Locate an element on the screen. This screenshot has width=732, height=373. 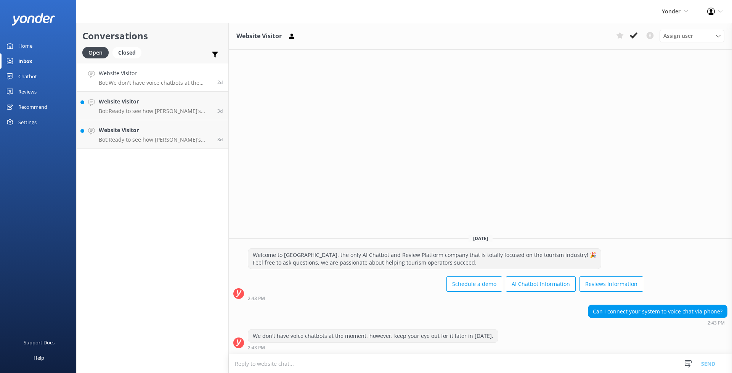
span: Sep 21 2025 08:49pm (UTC +12:00) Pacific/Auckland is located at coordinates (220, 111).